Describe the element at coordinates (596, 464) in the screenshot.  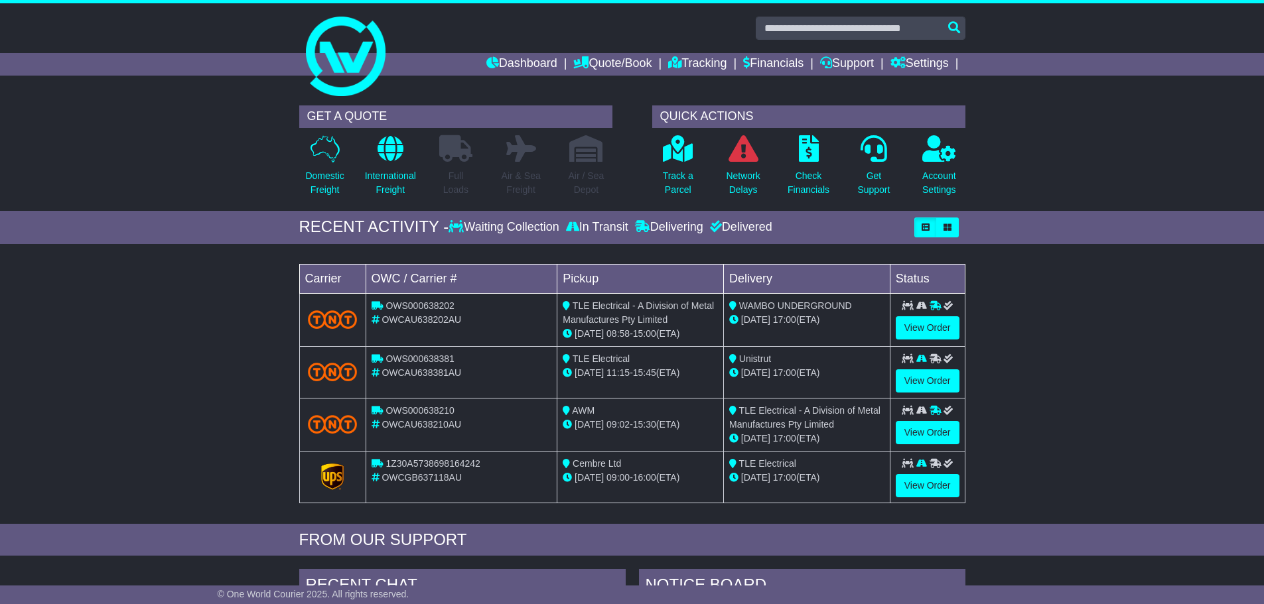
I see `span: Cembre Ltd` at that location.